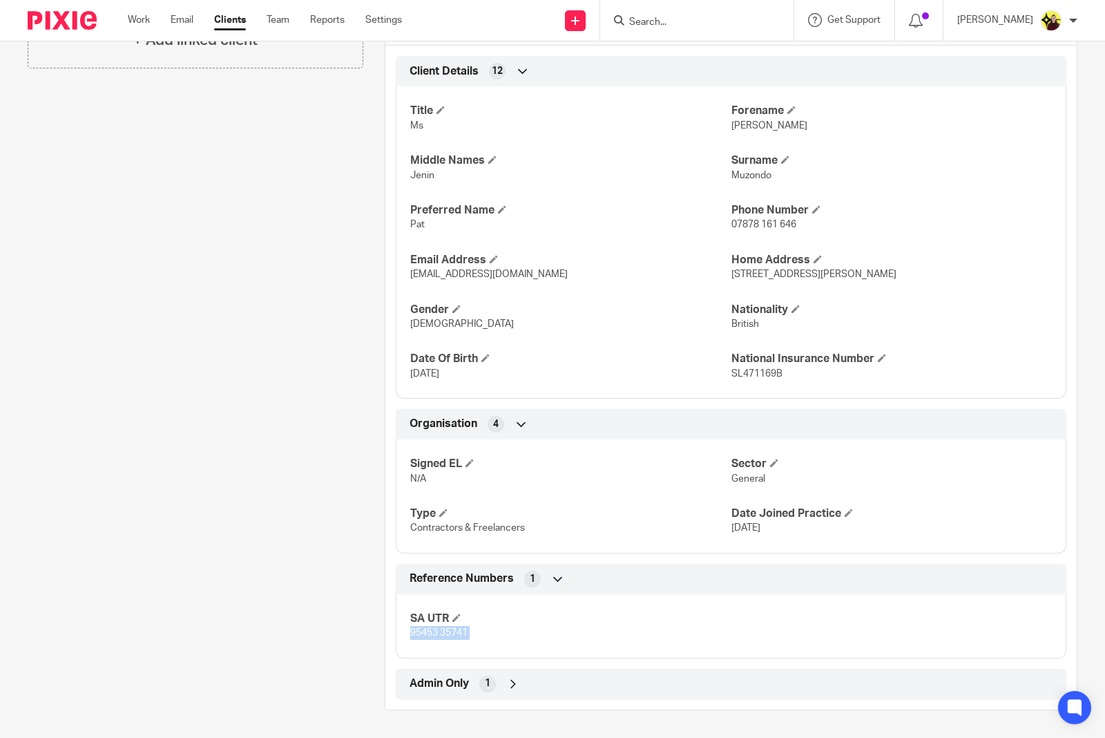  Describe the element at coordinates (444, 71) in the screenshot. I see `span: Client Details` at that location.